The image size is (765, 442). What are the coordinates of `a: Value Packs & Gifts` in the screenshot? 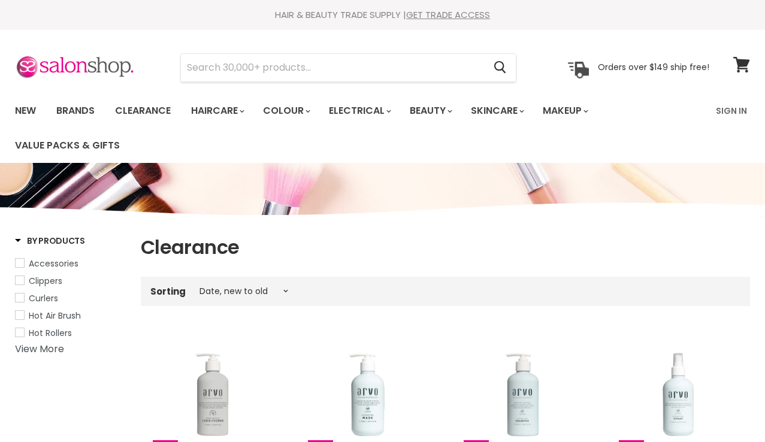 It's located at (67, 146).